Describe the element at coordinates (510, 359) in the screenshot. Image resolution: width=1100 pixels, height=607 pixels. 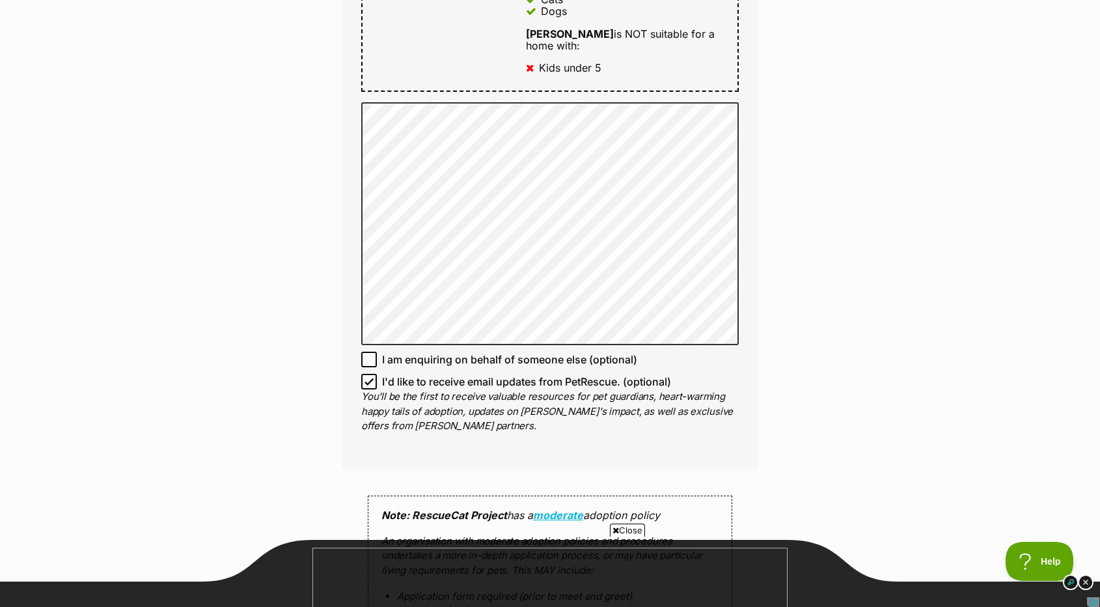
I see `span: I am enquiring on behalf of someone else (optional)` at that location.